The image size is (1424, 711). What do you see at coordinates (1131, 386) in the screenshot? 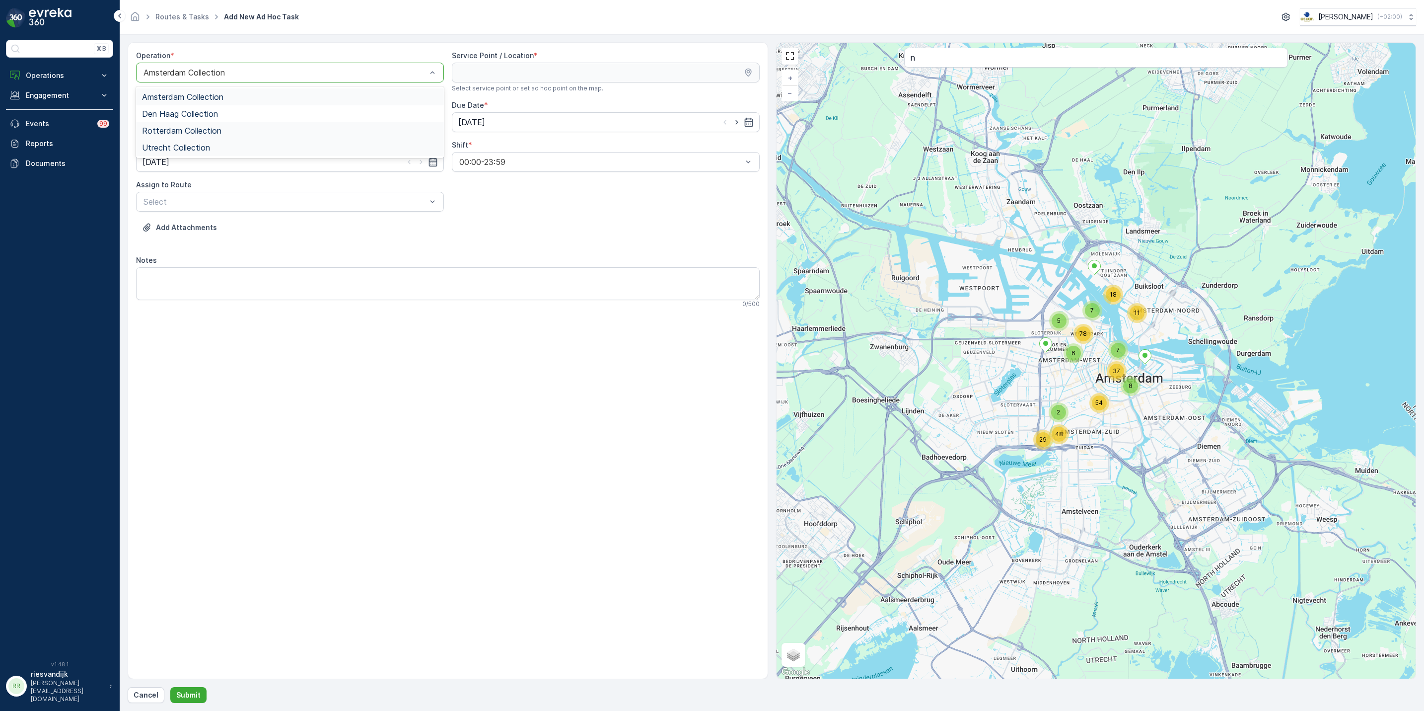
I see `div: 8` at bounding box center [1131, 386].